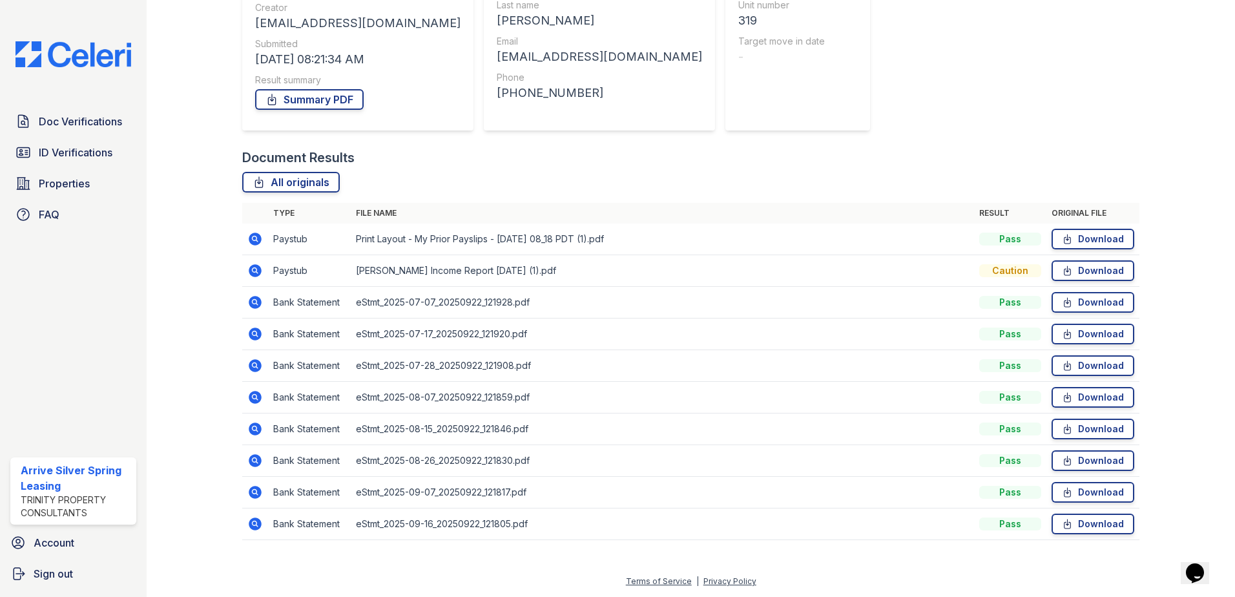  What do you see at coordinates (73, 542) in the screenshot?
I see `a: Account` at bounding box center [73, 542].